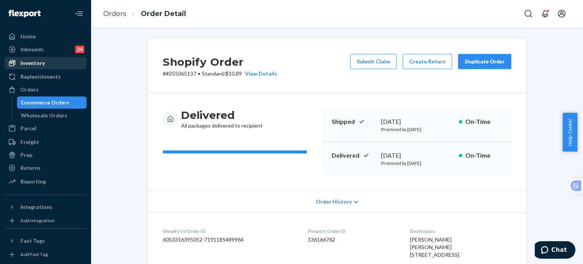 This screenshot has height=264, width=583. What do you see at coordinates (374, 62) in the screenshot?
I see `button: Submit Claim` at bounding box center [374, 62].